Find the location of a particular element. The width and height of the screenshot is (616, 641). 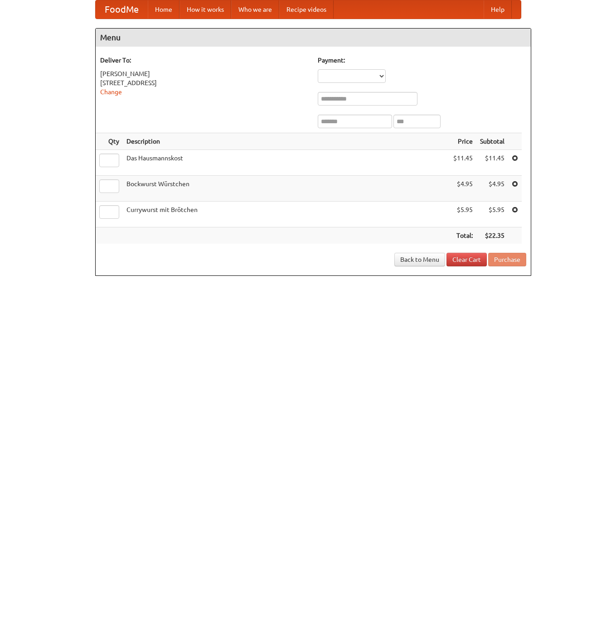

h5: Payment: is located at coordinates (422, 60).